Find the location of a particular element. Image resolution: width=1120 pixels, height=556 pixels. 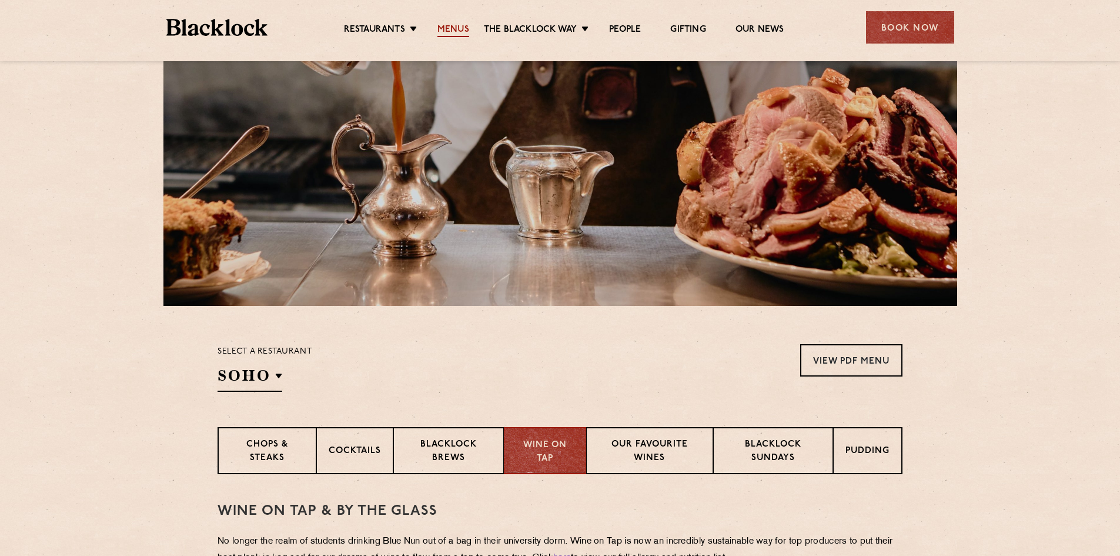

p: Our favourite wines is located at coordinates (649, 452).